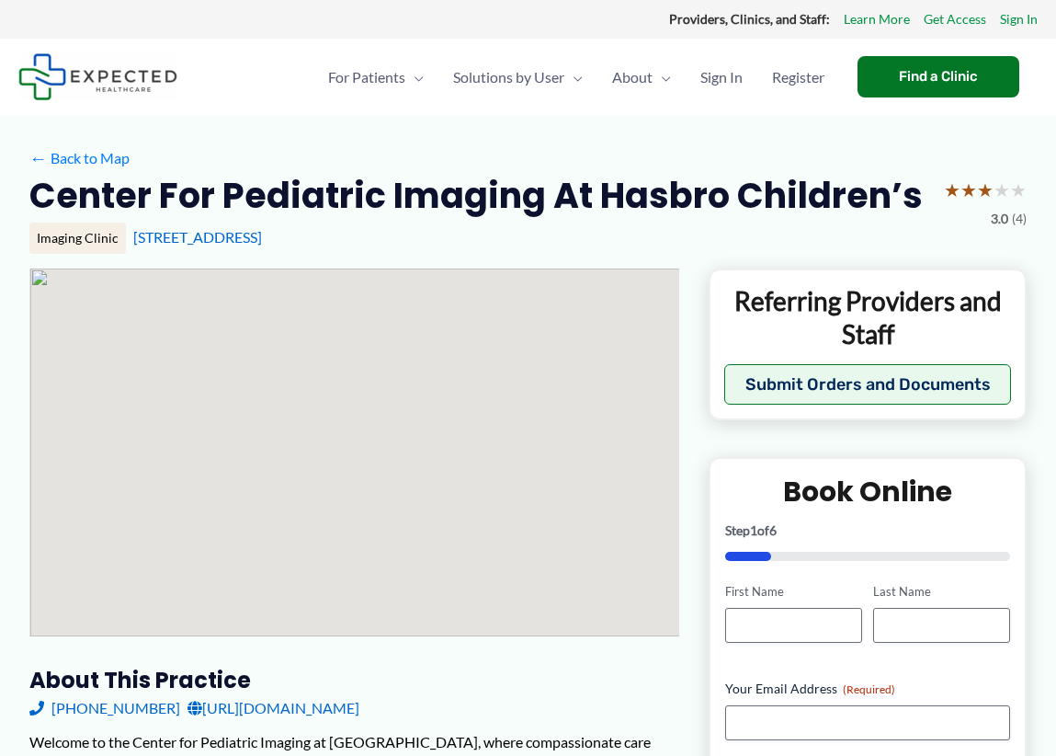 Image resolution: width=1056 pixels, height=756 pixels. What do you see at coordinates (793, 591) in the screenshot?
I see `label: First Name` at bounding box center [793, 591].